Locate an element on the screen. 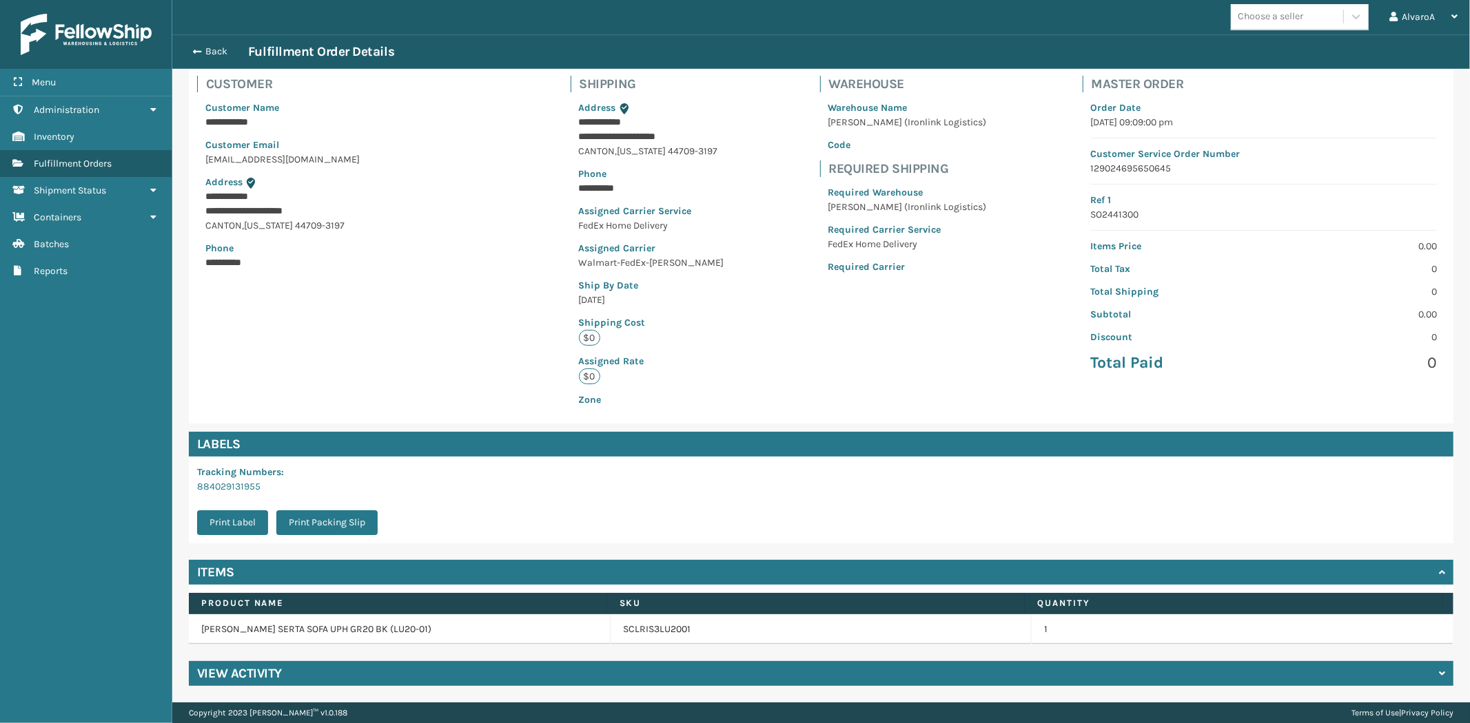 Image resolution: width=1470 pixels, height=723 pixels. h4: Customer is located at coordinates (345, 84).